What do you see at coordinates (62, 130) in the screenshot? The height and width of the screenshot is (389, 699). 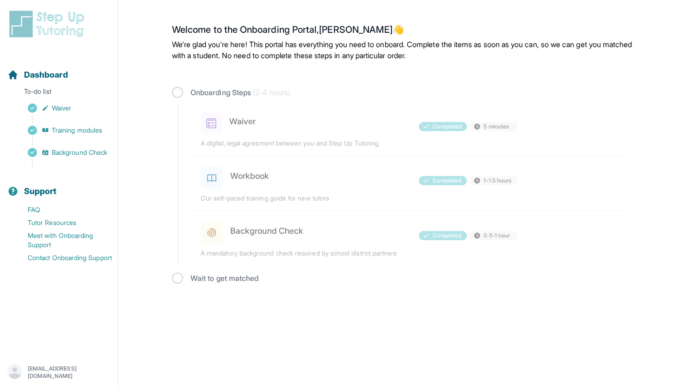 I see `a: Training modules` at bounding box center [62, 130].